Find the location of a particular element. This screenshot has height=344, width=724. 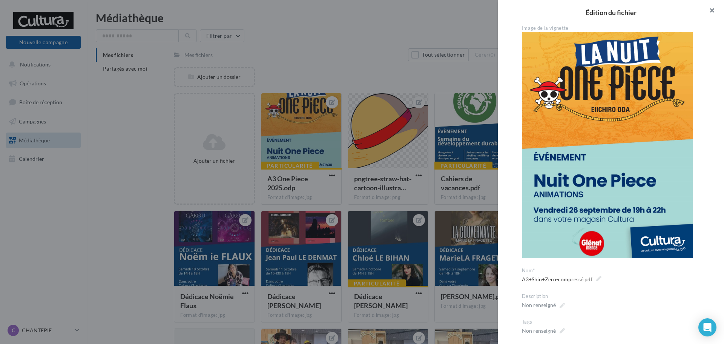

div: Image de la vignette is located at coordinates (614, 28).